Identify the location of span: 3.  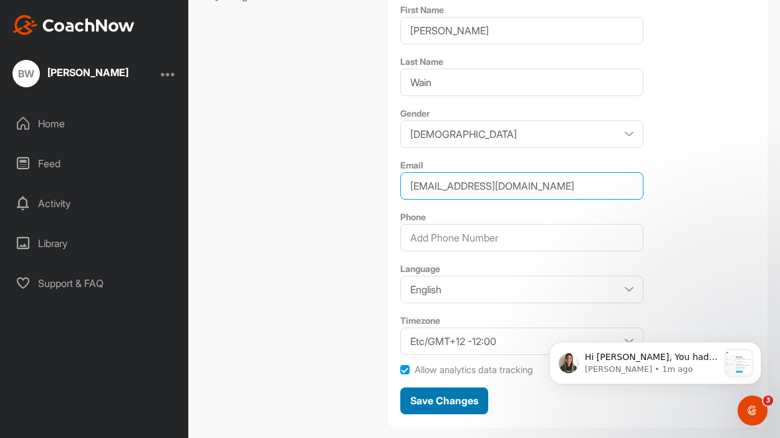
(768, 400).